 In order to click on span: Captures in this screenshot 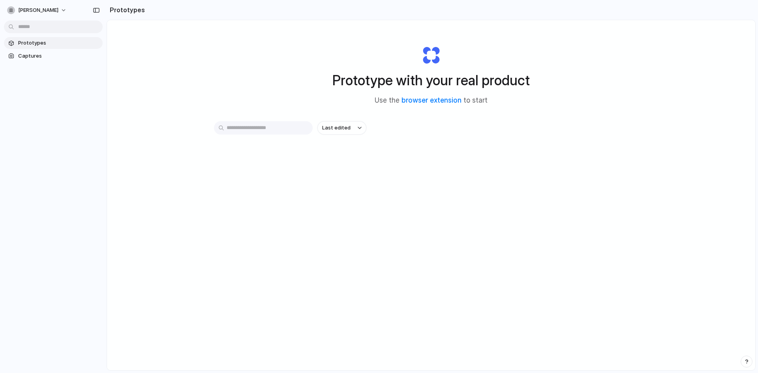, I will do `click(59, 56)`.